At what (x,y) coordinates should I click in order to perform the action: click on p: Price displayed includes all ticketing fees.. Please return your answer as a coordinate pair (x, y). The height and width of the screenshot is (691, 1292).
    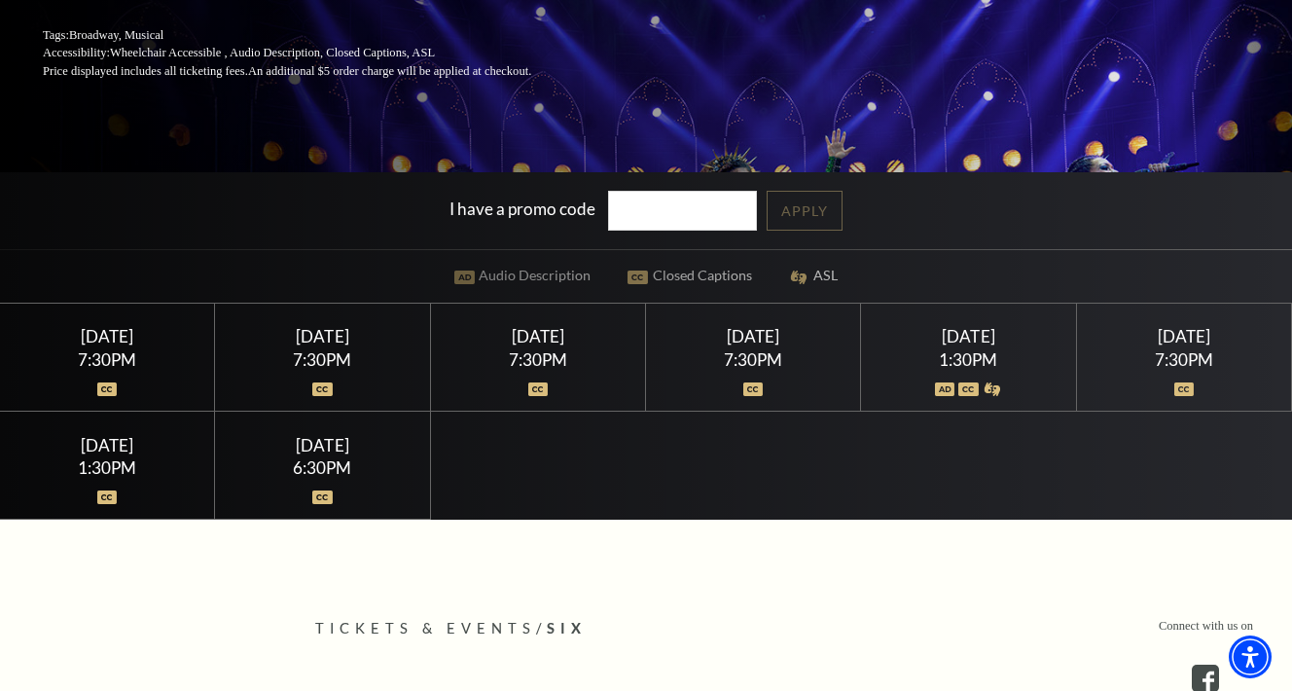
    Looking at the image, I should click on (310, 71).